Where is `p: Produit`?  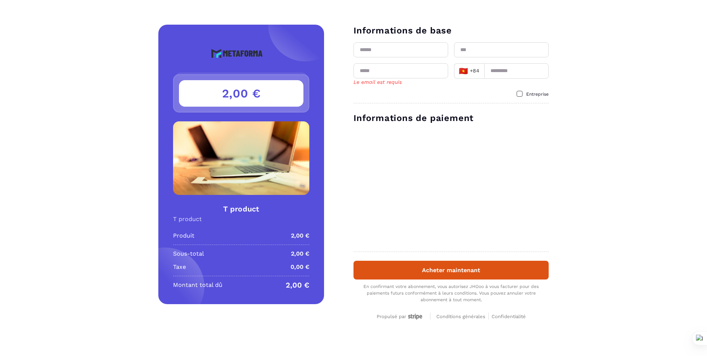 p: Produit is located at coordinates (184, 236).